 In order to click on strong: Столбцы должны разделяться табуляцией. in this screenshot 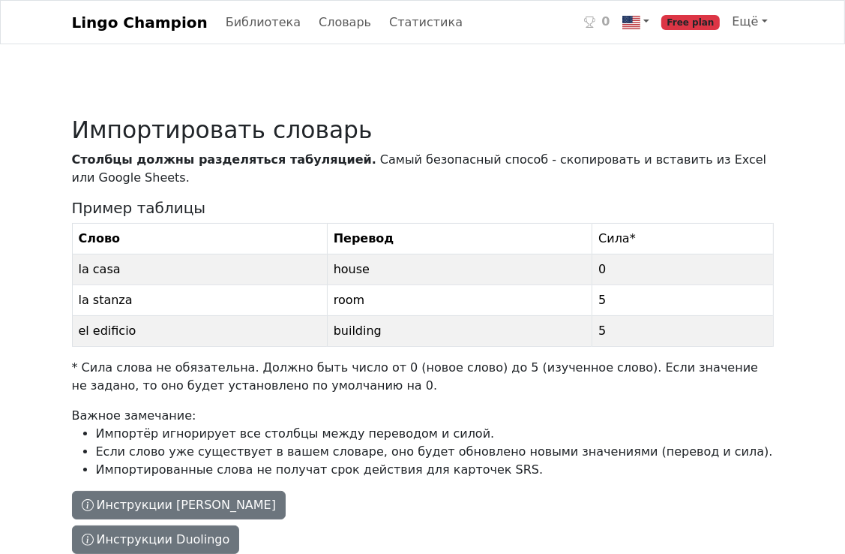, I will do `click(224, 159)`.